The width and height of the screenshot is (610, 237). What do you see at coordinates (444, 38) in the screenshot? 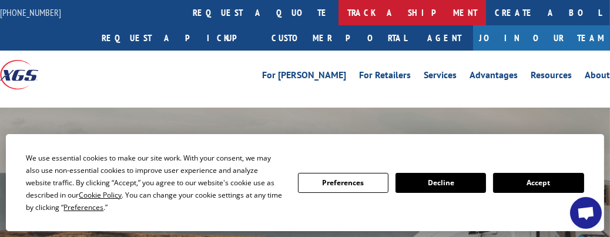
I see `a: Agent` at bounding box center [444, 38].